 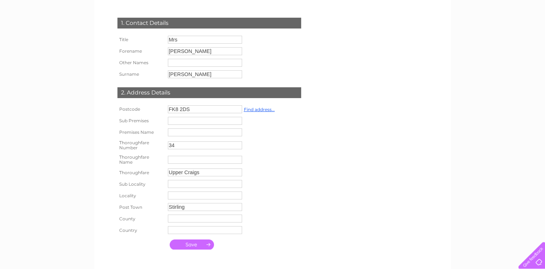 What do you see at coordinates (530, 33) in the screenshot?
I see `a: Log out` at bounding box center [530, 33].